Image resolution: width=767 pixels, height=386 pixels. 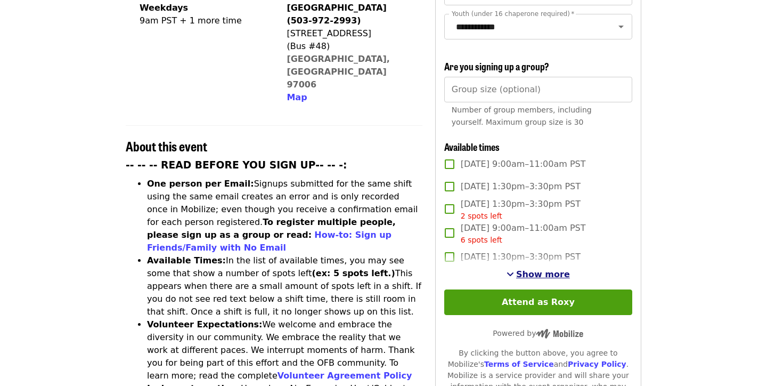 I want to click on li: Signups submitted for the same shift using the same email creates an error and is only recorded o..., so click(x=285, y=216).